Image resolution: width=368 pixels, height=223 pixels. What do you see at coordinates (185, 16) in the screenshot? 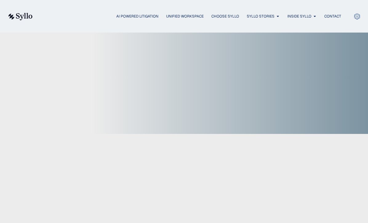
I see `a: Unified Workspace` at bounding box center [185, 16].